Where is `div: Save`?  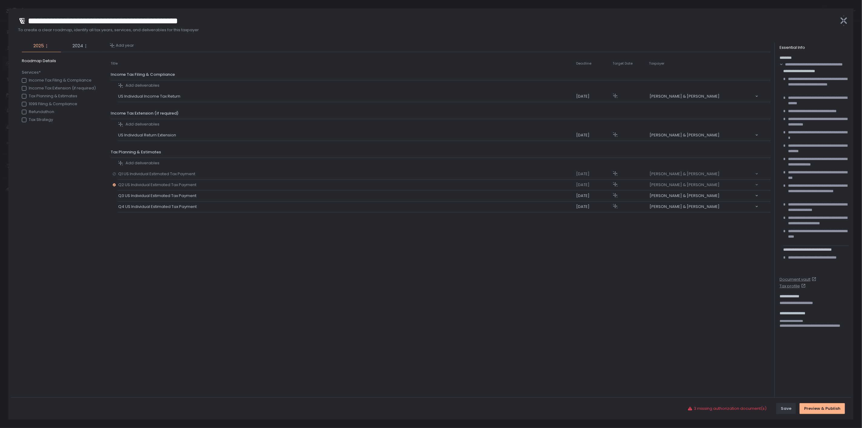
div: Save is located at coordinates (786, 409).